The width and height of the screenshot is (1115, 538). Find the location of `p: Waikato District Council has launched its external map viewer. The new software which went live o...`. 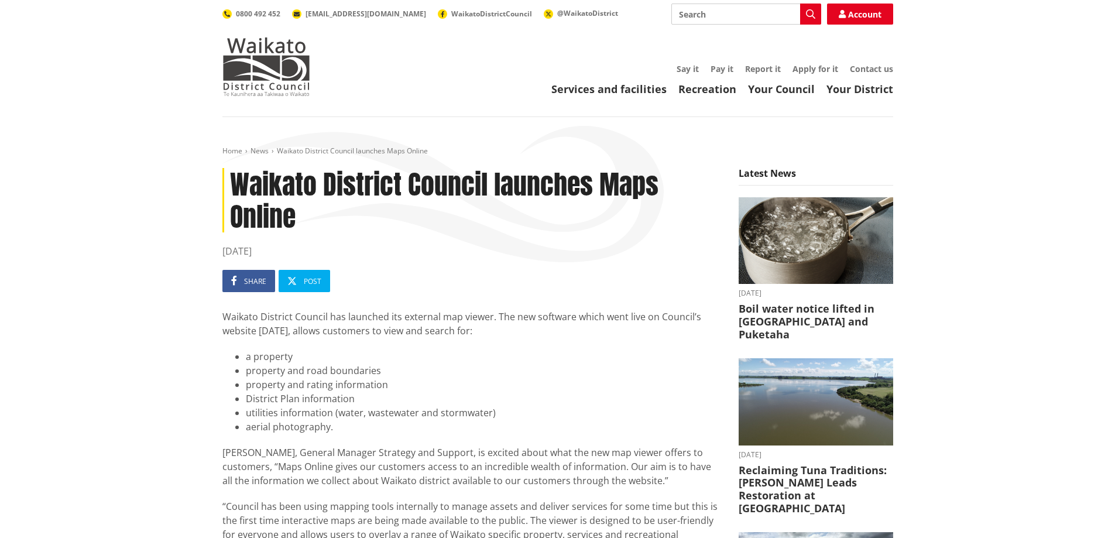

p: Waikato District Council has launched its external map viewer. The new software which went live o... is located at coordinates (472, 324).